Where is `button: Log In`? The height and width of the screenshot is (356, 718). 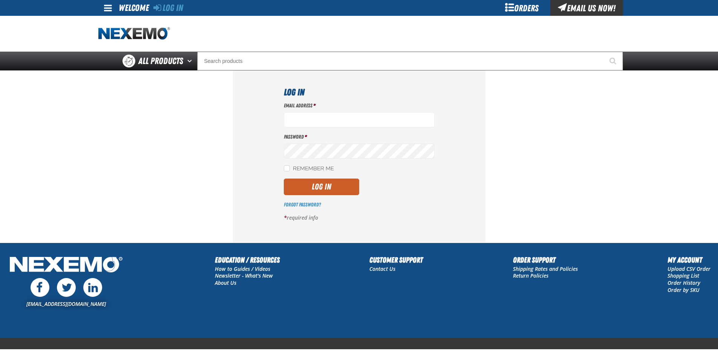 button: Log In is located at coordinates (321, 187).